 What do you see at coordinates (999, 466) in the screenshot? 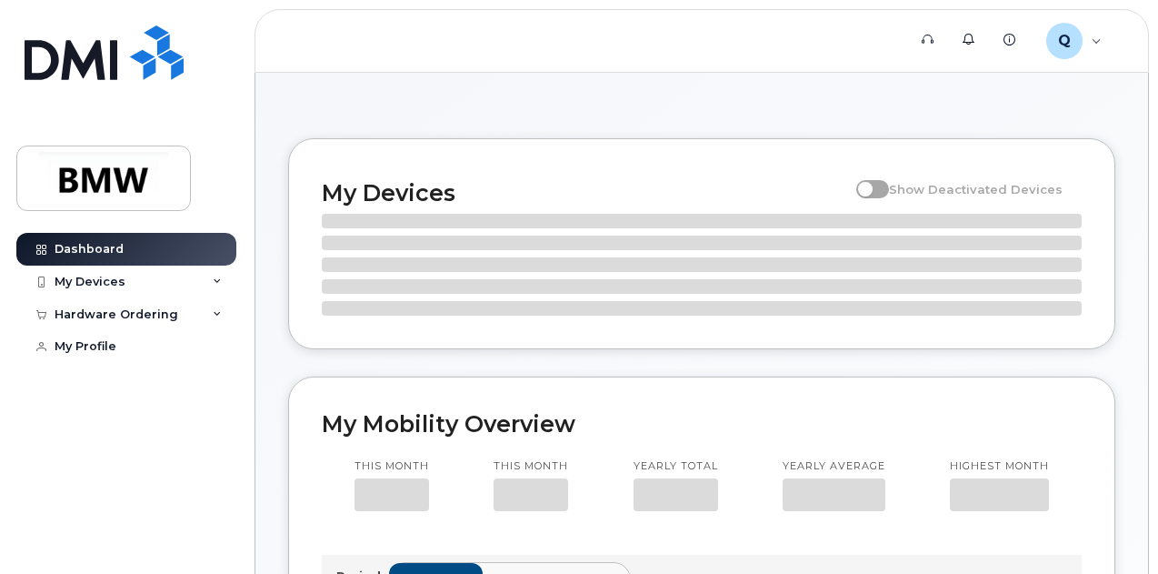
I see `p: Highest month` at bounding box center [999, 466].